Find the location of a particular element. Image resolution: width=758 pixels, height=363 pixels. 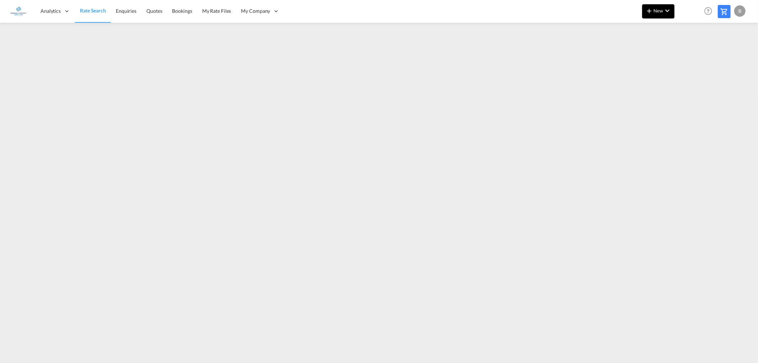

span: Quotes is located at coordinates (154, 11).